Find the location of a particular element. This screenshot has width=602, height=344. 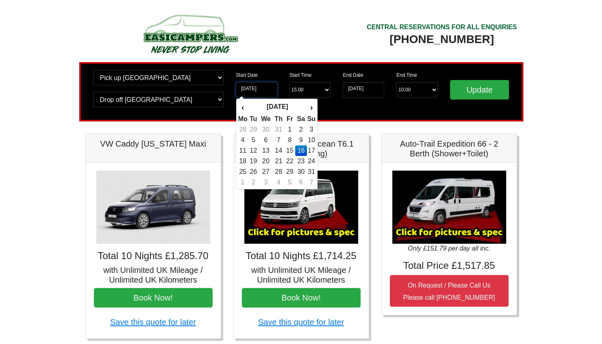

img: VW California Ocean T6.1 (Auto, Awning) is located at coordinates (301, 207).